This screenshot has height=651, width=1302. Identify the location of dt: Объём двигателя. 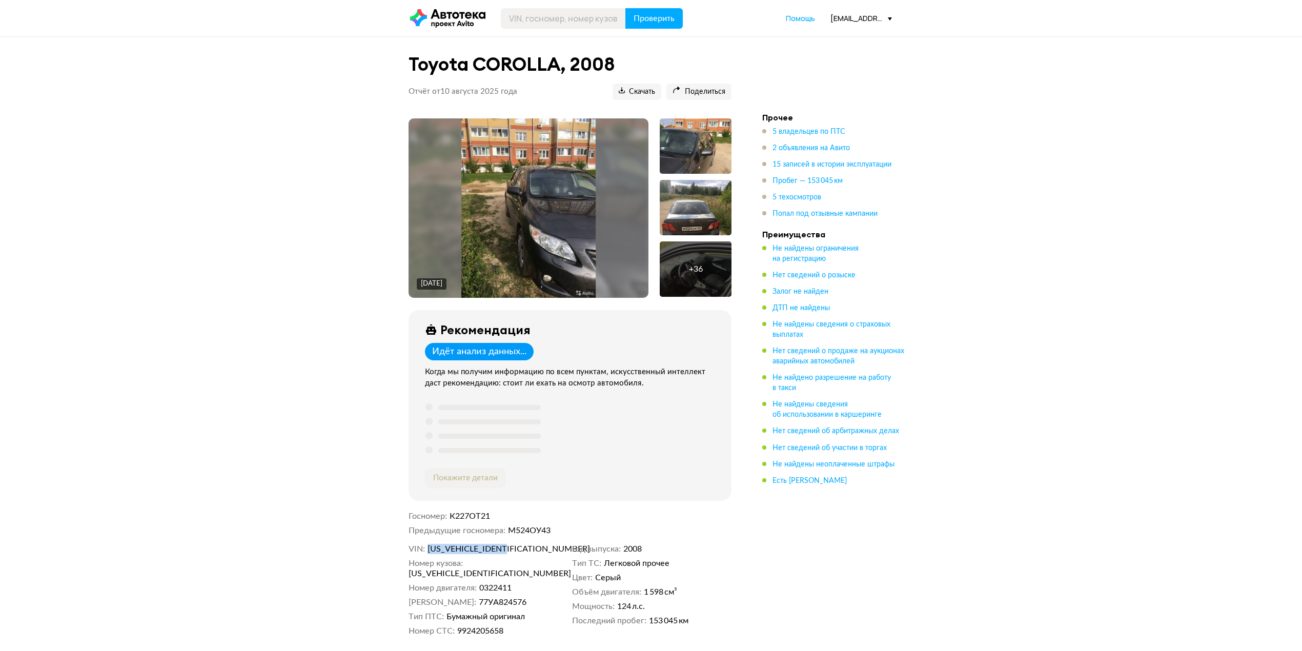
(606, 592).